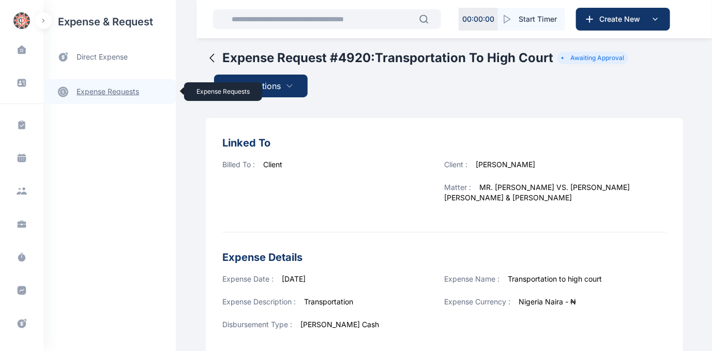 This screenshot has width=712, height=351. I want to click on span: Expense Description :, so click(259, 301).